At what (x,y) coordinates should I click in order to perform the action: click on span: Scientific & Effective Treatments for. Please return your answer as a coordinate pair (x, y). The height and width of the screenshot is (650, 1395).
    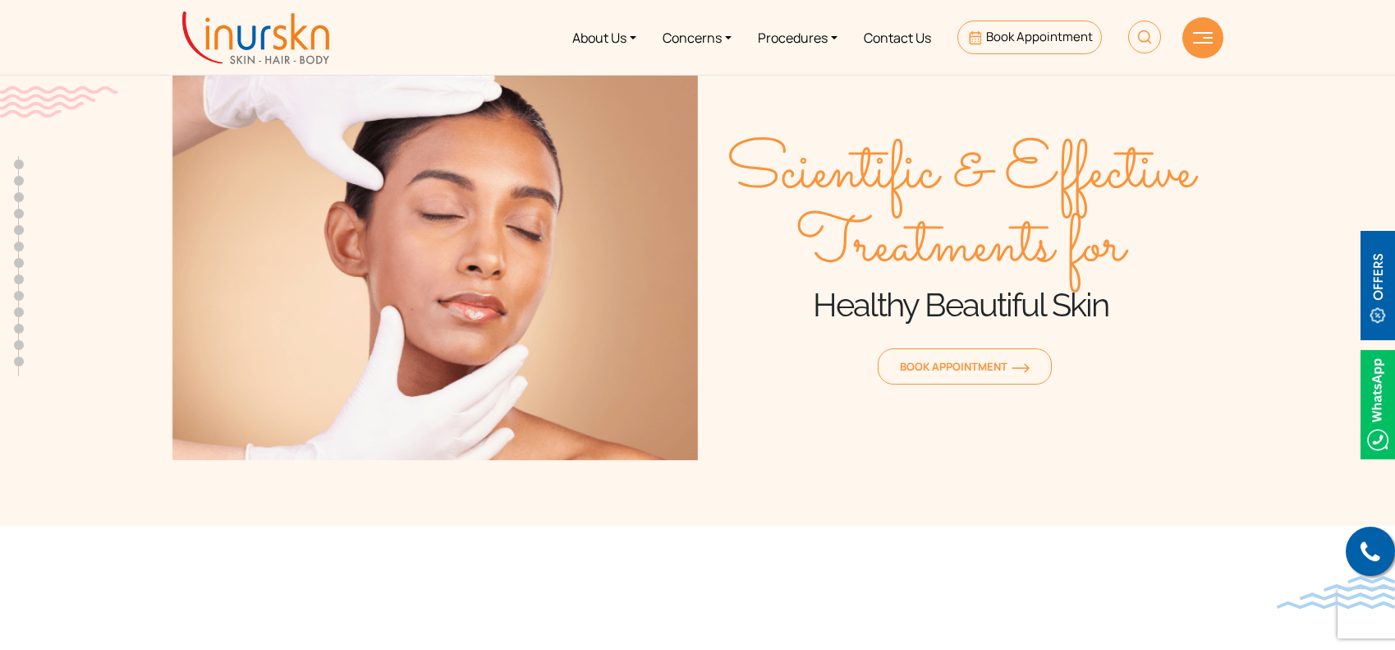
    Looking at the image, I should click on (961, 210).